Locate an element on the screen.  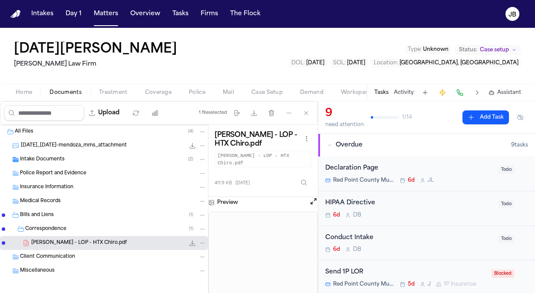
span: Miscellaneous is located at coordinates (37, 271).